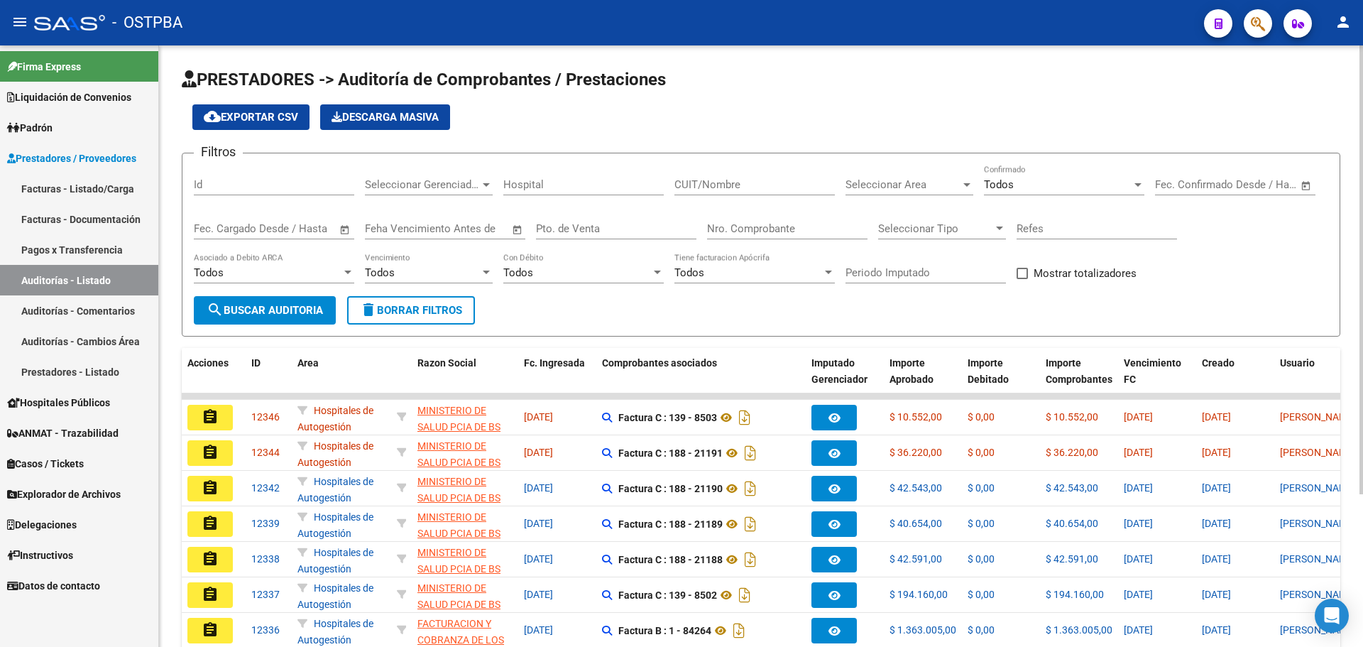  I want to click on mat-icon: delete, so click(368, 309).